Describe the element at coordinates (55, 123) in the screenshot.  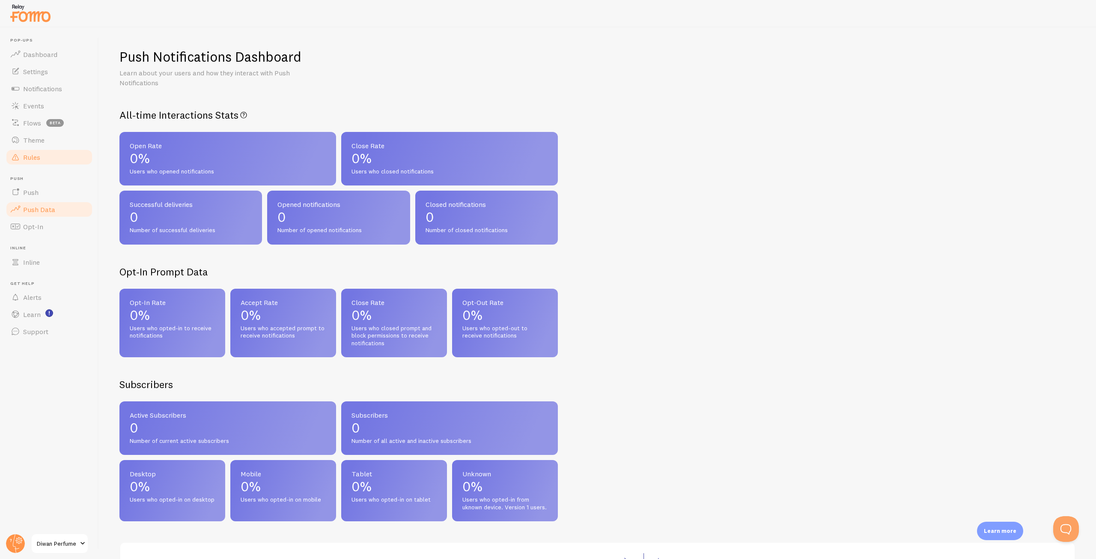
I see `span: beta` at that location.